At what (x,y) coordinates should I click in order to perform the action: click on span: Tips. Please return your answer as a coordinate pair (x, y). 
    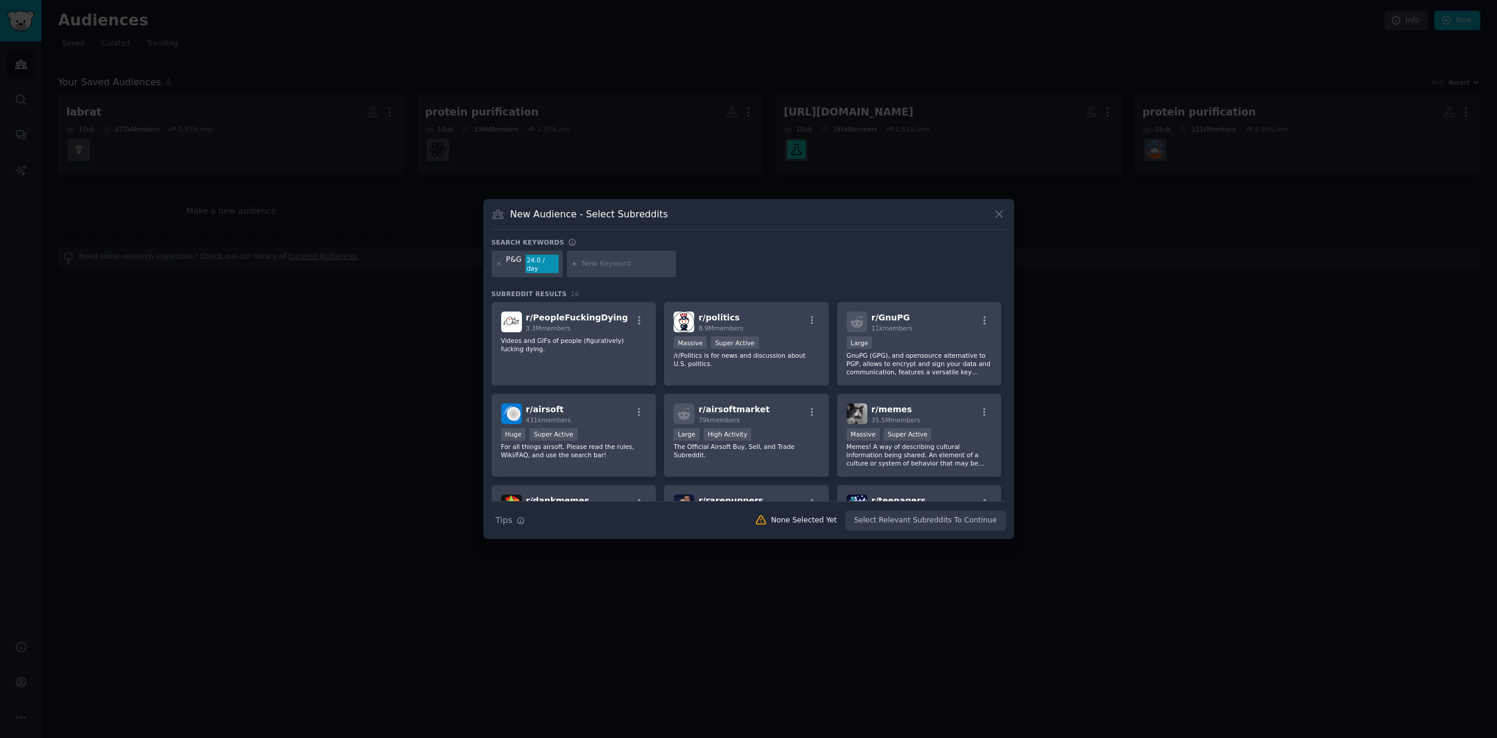
    Looking at the image, I should click on (504, 520).